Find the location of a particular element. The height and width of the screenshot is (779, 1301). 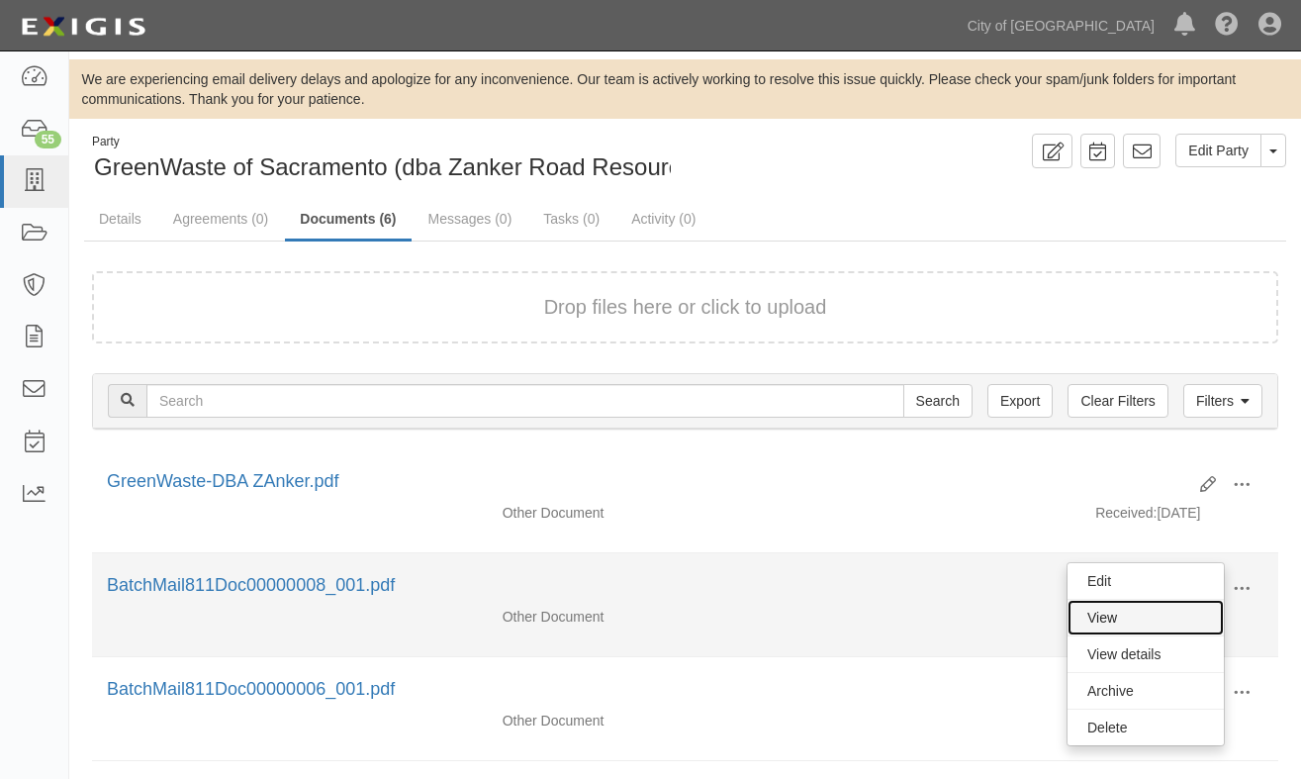

a: Tasks (0) is located at coordinates (571, 219).